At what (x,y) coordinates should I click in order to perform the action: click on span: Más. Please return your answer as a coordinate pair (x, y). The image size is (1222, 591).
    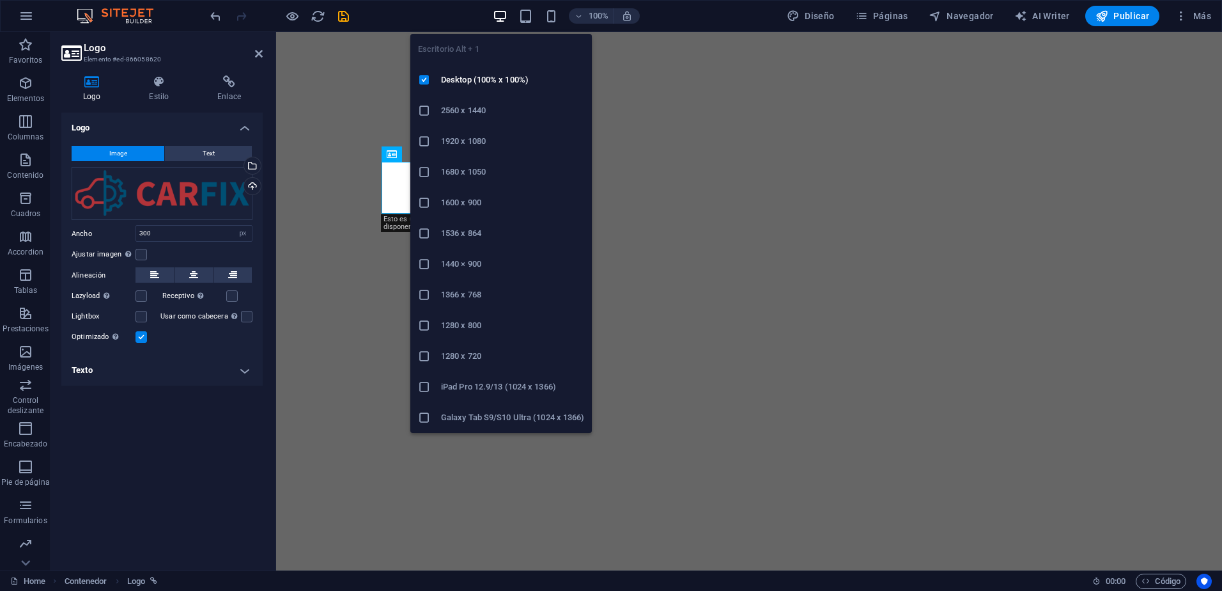
    Looking at the image, I should click on (1193, 16).